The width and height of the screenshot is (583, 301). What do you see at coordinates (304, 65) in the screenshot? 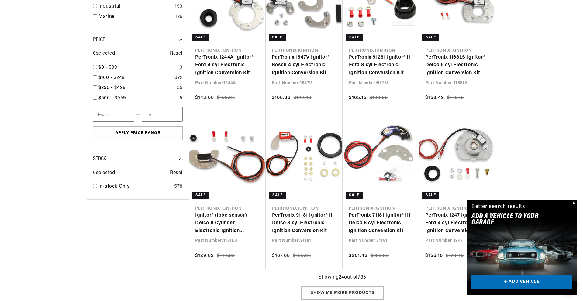
I see `a: PerTronix 1847V Ignitor® Bosch 4 cyl Electronic Ignition Conversion Kit` at bounding box center [304, 65].